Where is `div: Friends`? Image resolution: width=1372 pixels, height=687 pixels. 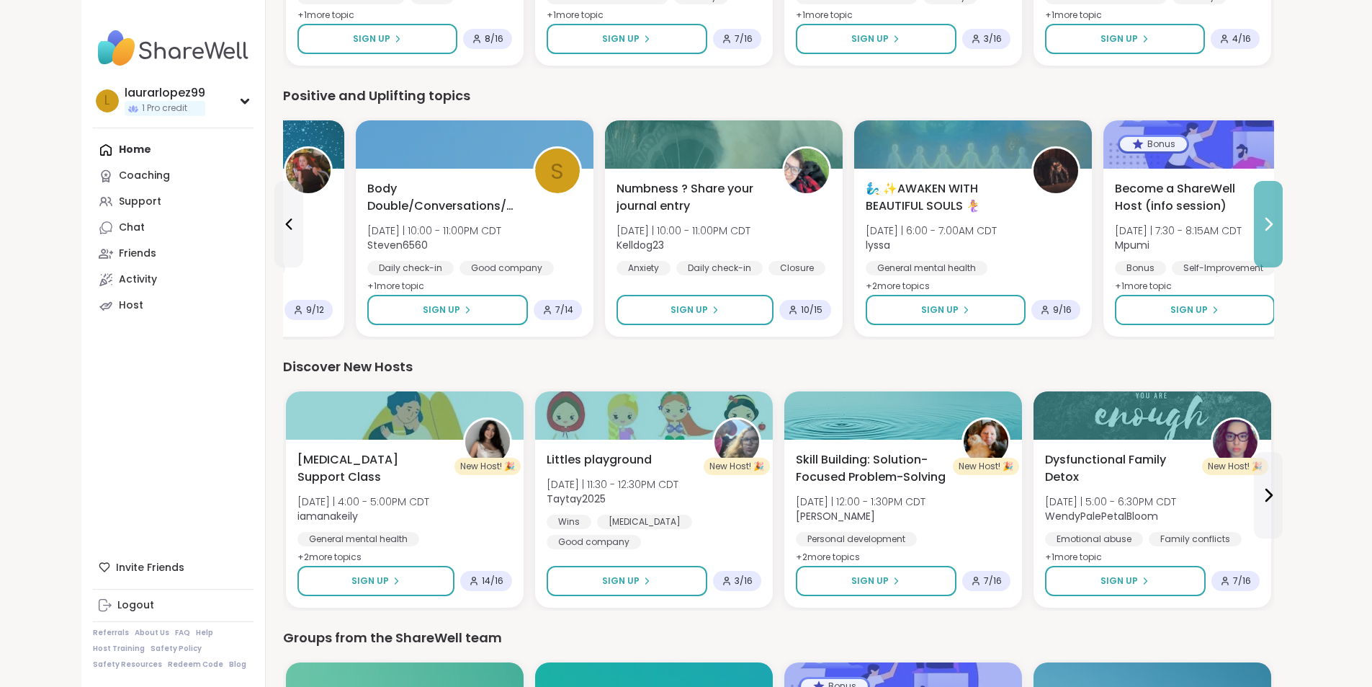 div: Friends is located at coordinates (138, 254).